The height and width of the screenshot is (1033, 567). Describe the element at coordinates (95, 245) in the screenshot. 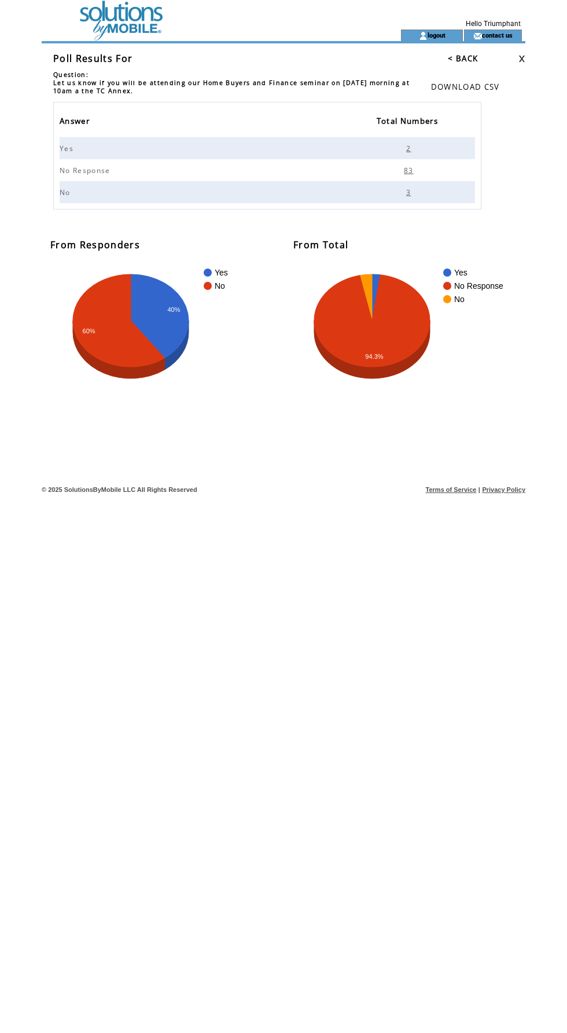

I see `span: From Responders` at that location.